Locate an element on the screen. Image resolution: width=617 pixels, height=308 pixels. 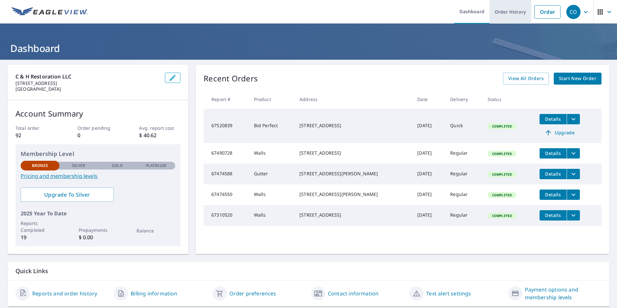
th: Product is located at coordinates (271, 99).